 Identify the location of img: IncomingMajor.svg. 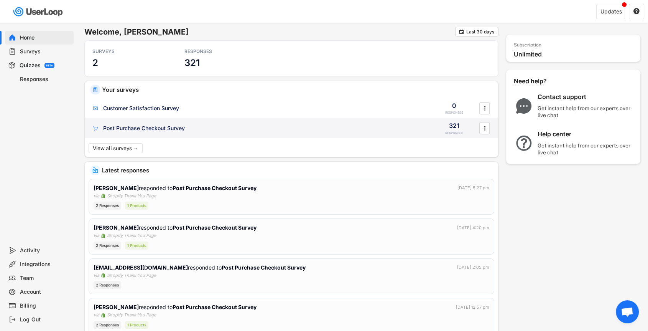
(95, 170).